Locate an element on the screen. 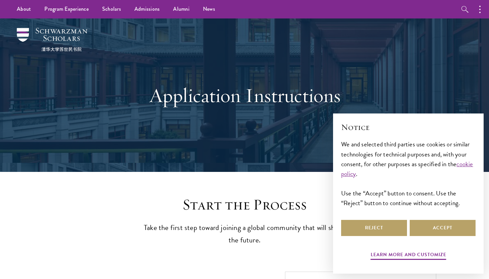 The width and height of the screenshot is (489, 279). h1: Application Instructions is located at coordinates (245, 95).